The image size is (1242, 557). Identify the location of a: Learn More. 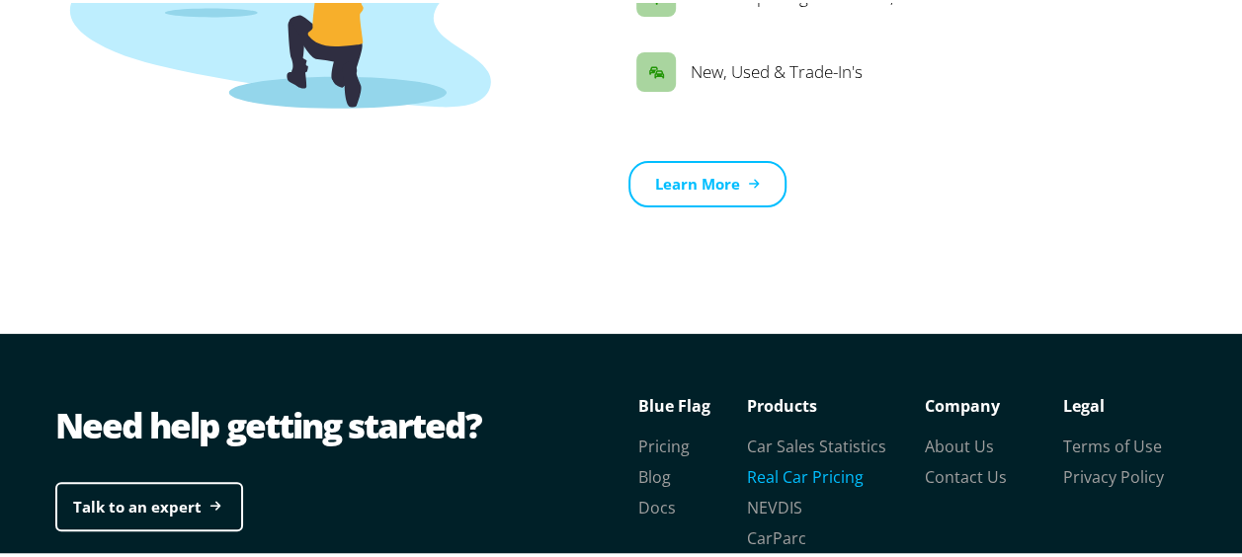
(707, 181).